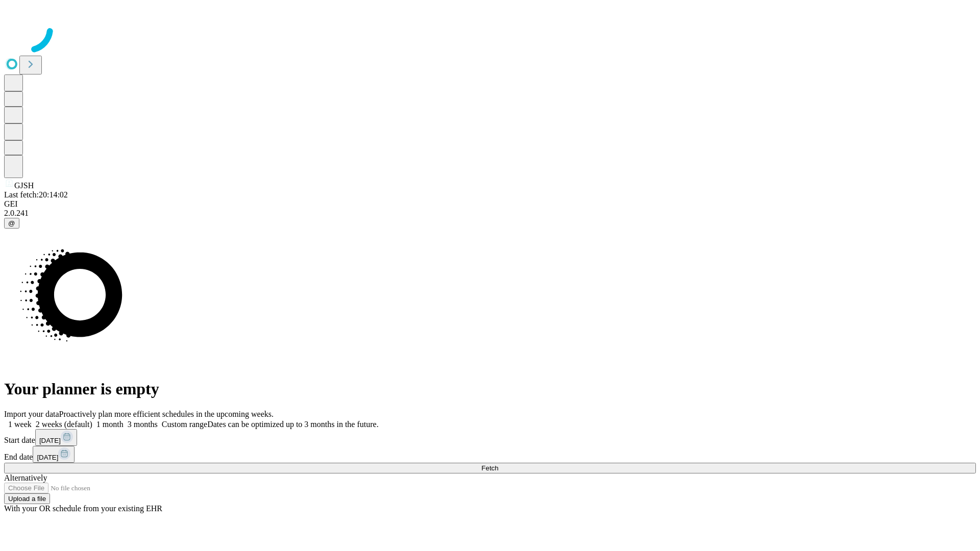 This screenshot has height=551, width=980. What do you see at coordinates (20, 424) in the screenshot?
I see `span: 1 week` at bounding box center [20, 424].